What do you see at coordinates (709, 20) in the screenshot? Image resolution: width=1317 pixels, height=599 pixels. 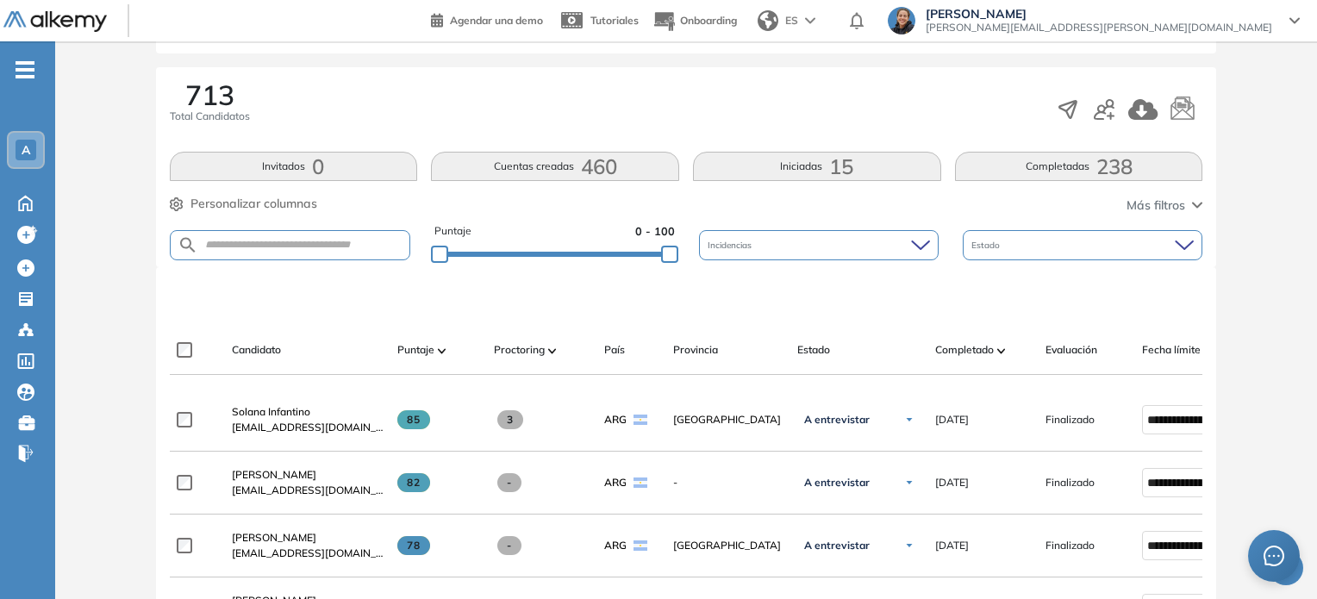 I see `span: Onboarding` at bounding box center [709, 20].